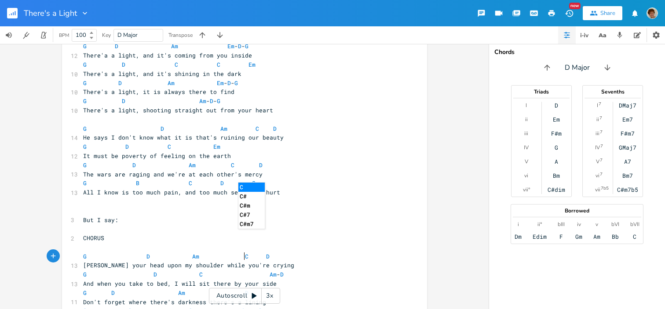 This screenshot has width=665, height=309. What do you see at coordinates (577, 211) in the screenshot?
I see `div: Borrowed` at bounding box center [577, 211].